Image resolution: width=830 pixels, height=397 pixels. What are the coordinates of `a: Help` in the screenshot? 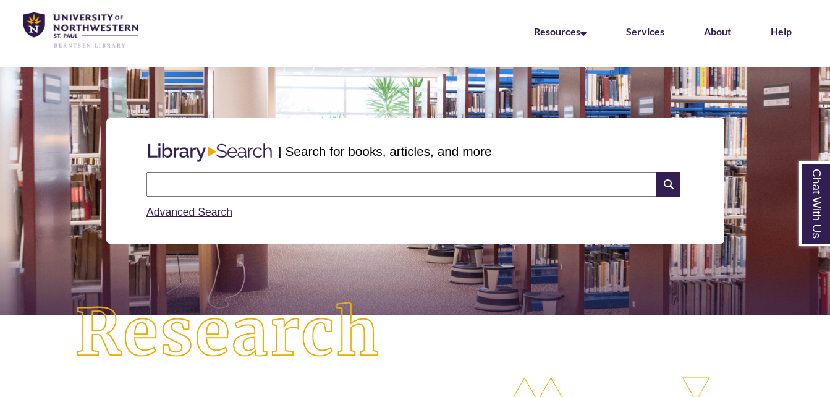 It's located at (781, 31).